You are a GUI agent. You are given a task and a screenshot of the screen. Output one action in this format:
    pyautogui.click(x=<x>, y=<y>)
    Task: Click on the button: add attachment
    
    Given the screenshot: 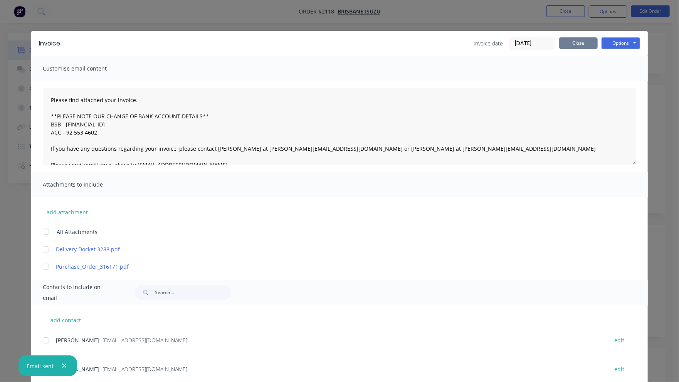 What is the action you would take?
    pyautogui.click(x=67, y=212)
    